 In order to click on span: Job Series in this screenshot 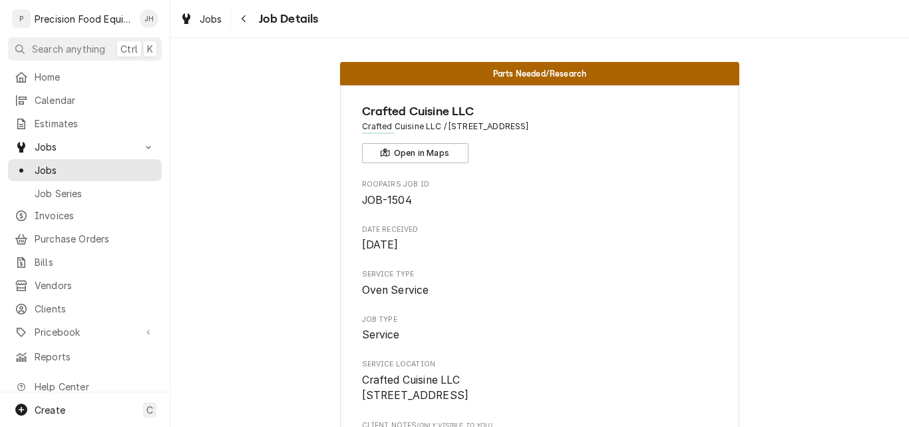, I will do `click(95, 193)`.